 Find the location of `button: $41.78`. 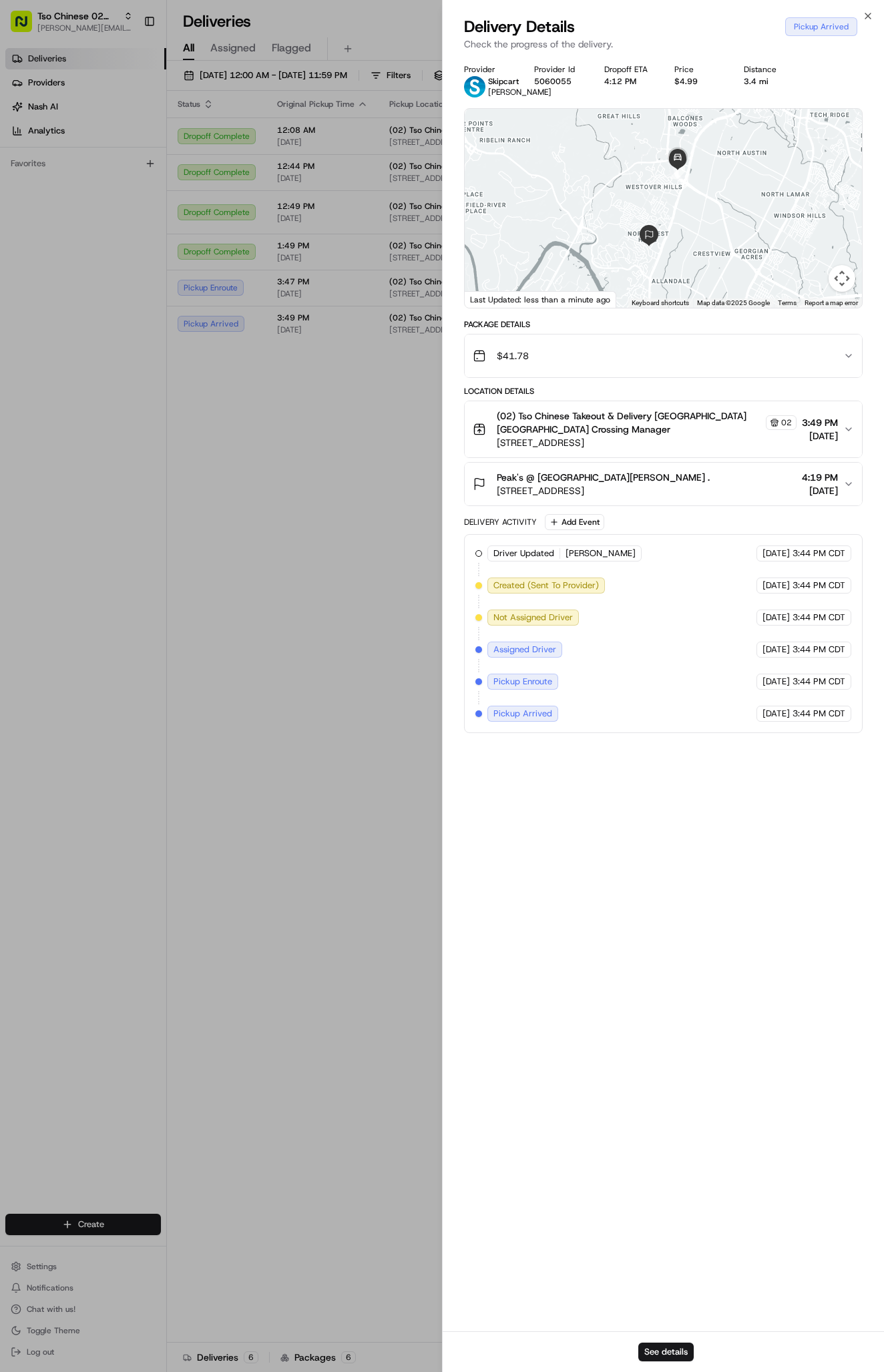

button: $41.78 is located at coordinates (663, 356).